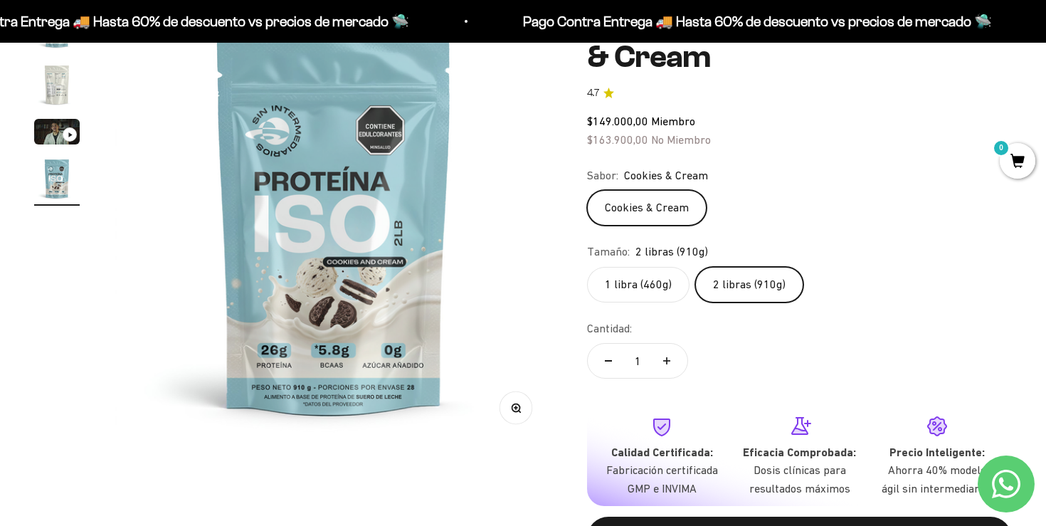 The image size is (1046, 526). What do you see at coordinates (57, 181) in the screenshot?
I see `button: Ir al artículo 4` at bounding box center [57, 181].